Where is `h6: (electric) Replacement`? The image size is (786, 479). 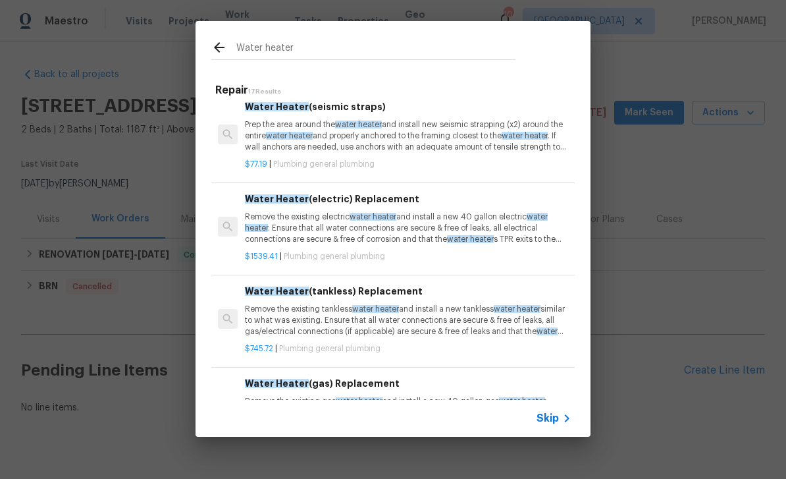
h6: (electric) Replacement is located at coordinates (408, 199).